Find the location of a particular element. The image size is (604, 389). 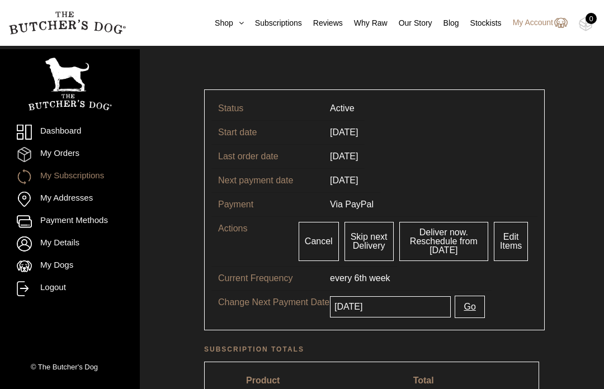

img: TBD_Cart-Empty.png is located at coordinates (585, 24).